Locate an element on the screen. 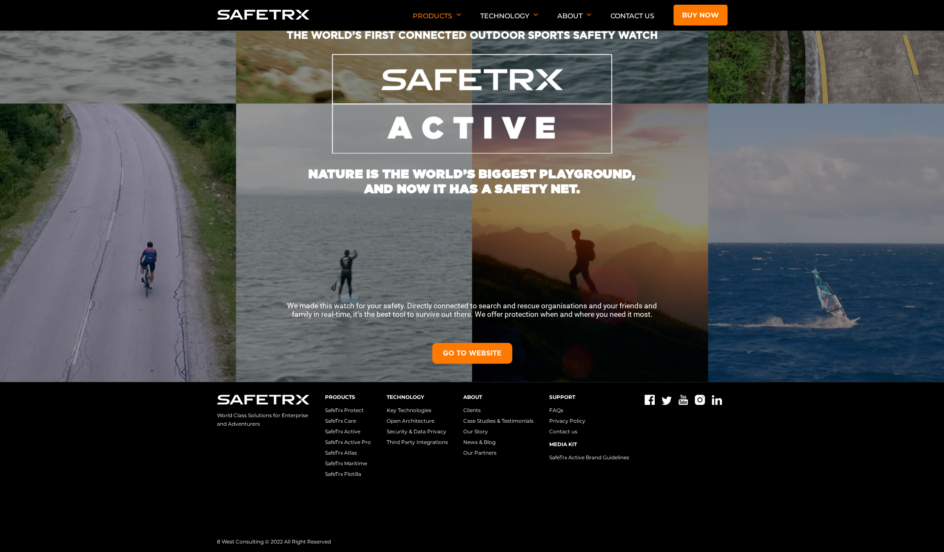  a: SafeTrx Protect is located at coordinates (344, 410).